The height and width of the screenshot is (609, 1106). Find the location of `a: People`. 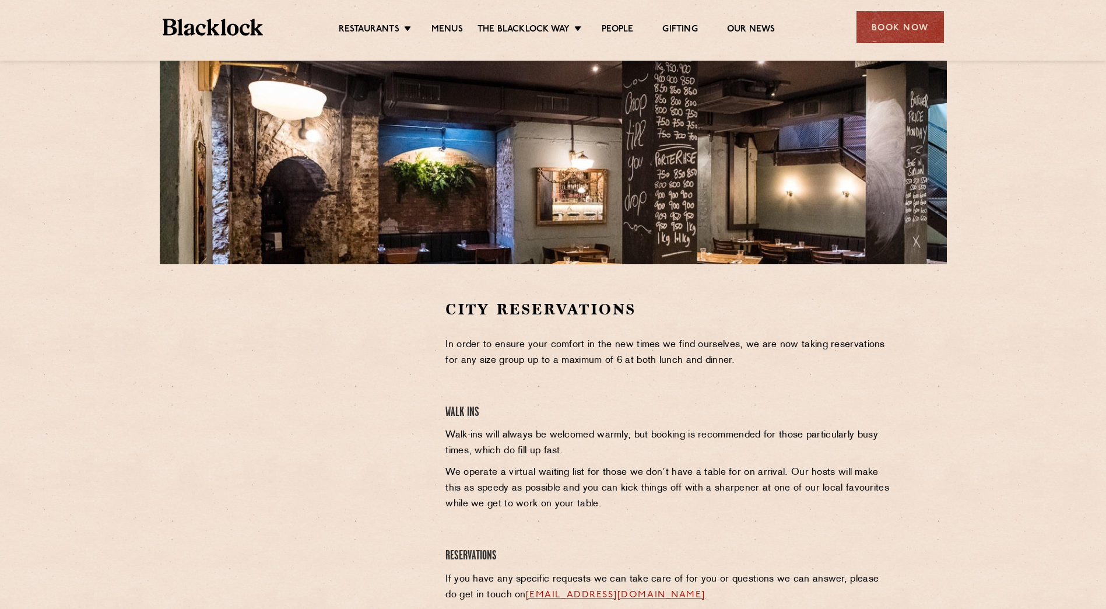

a: People is located at coordinates (617, 30).